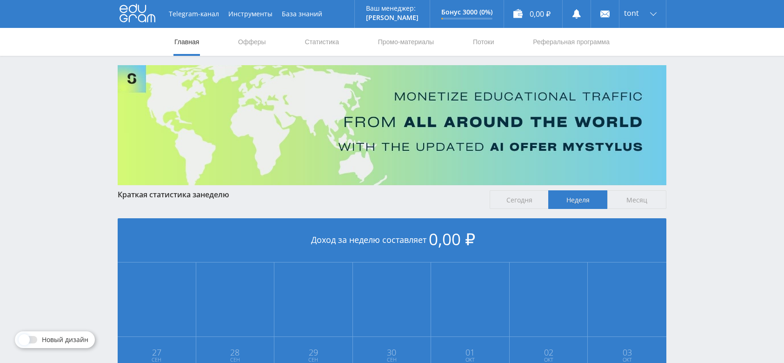 This screenshot has width=784, height=363. What do you see at coordinates (452, 238) in the screenshot?
I see `span: 0,00 ₽` at bounding box center [452, 238].